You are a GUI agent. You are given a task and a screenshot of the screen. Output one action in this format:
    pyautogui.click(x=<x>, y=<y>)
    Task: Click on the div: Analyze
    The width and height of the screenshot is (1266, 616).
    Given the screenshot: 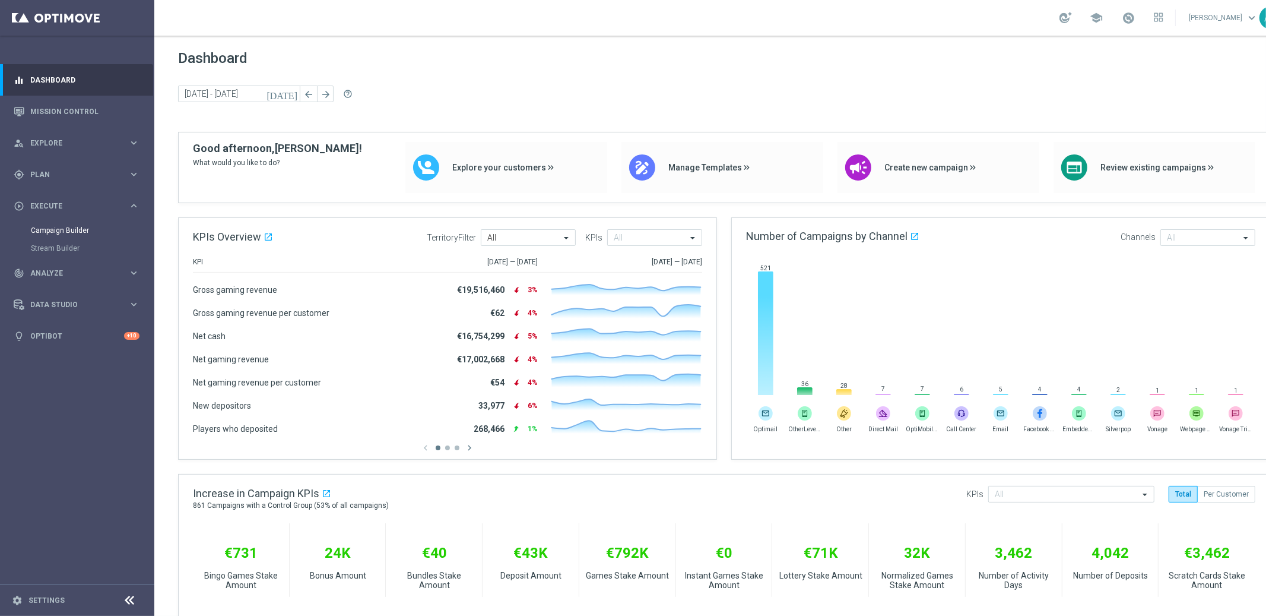 What is the action you would take?
    pyautogui.click(x=71, y=273)
    